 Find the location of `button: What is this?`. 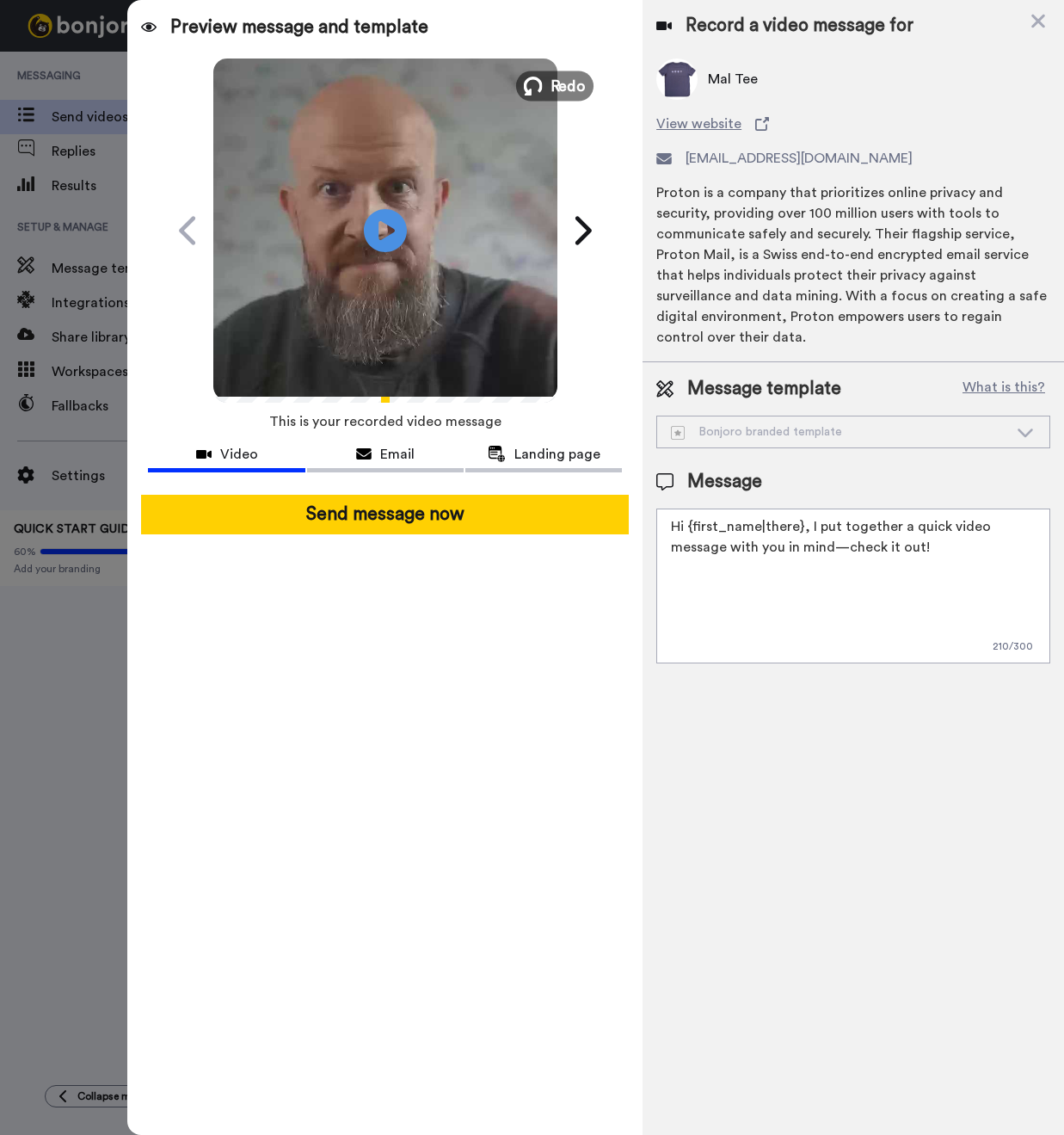

button: What is this? is located at coordinates (1004, 389).